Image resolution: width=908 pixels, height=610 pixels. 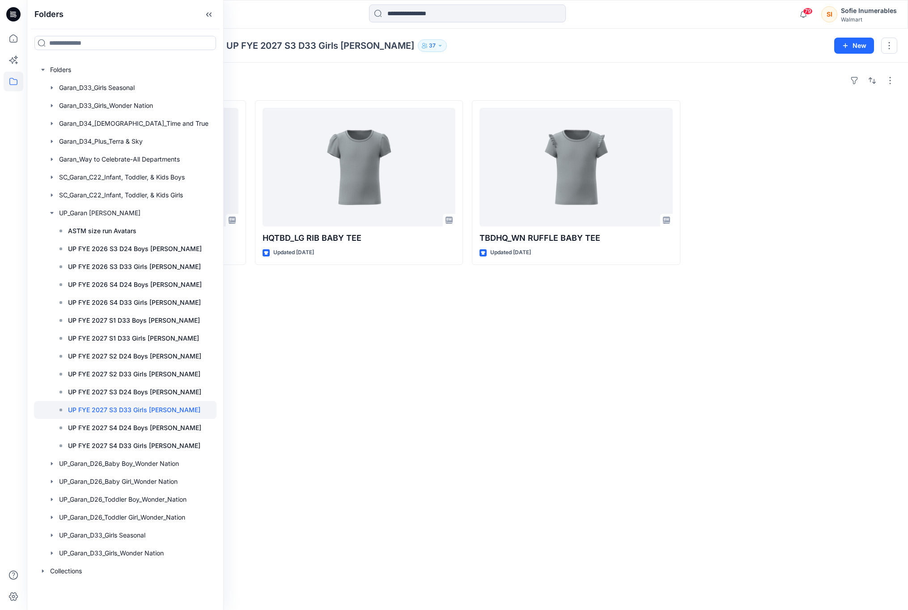 I want to click on button: New, so click(x=854, y=46).